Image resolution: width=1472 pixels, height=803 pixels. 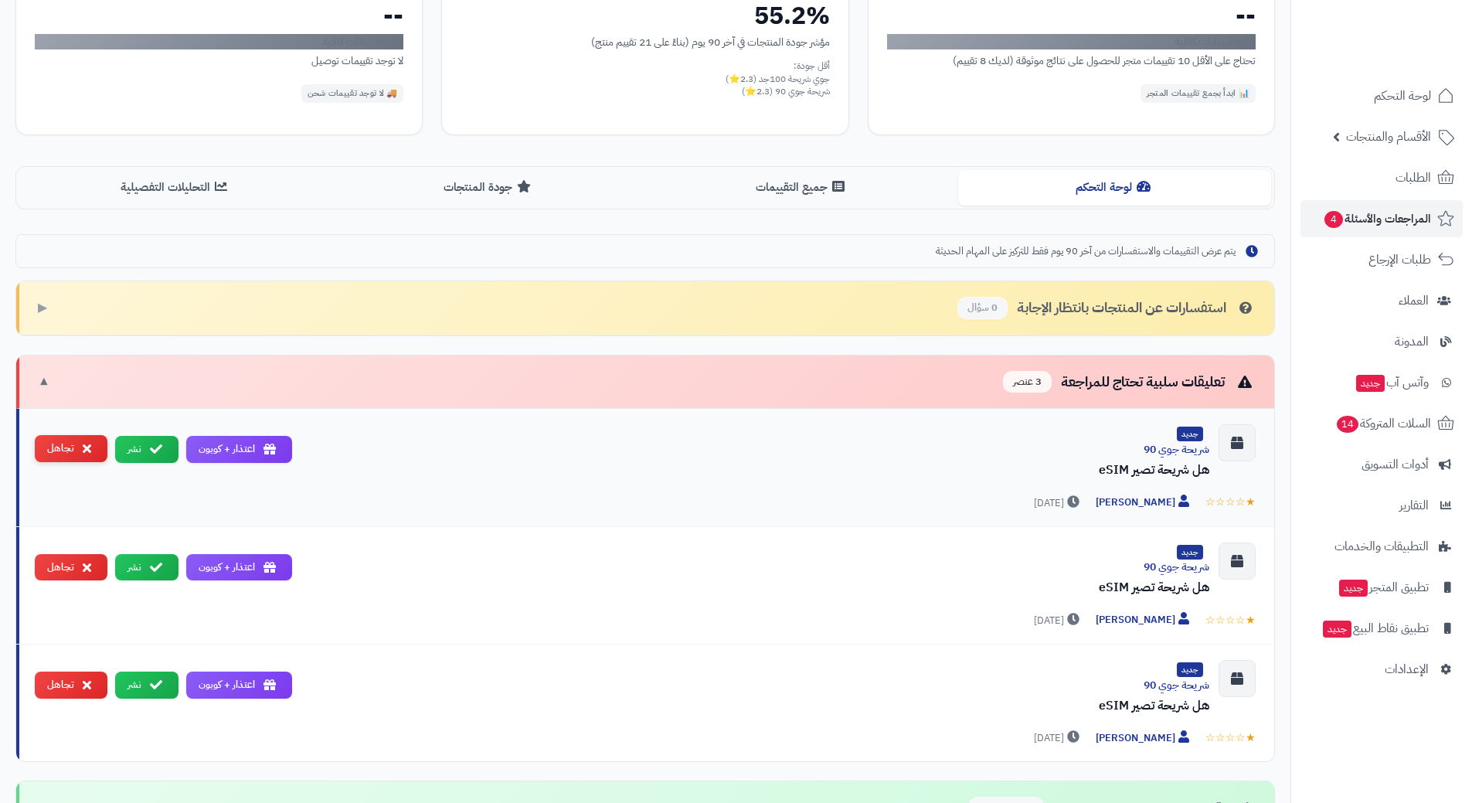 What do you see at coordinates (1383, 423) in the screenshot?
I see `span: السلات المتروكة` at bounding box center [1383, 423].